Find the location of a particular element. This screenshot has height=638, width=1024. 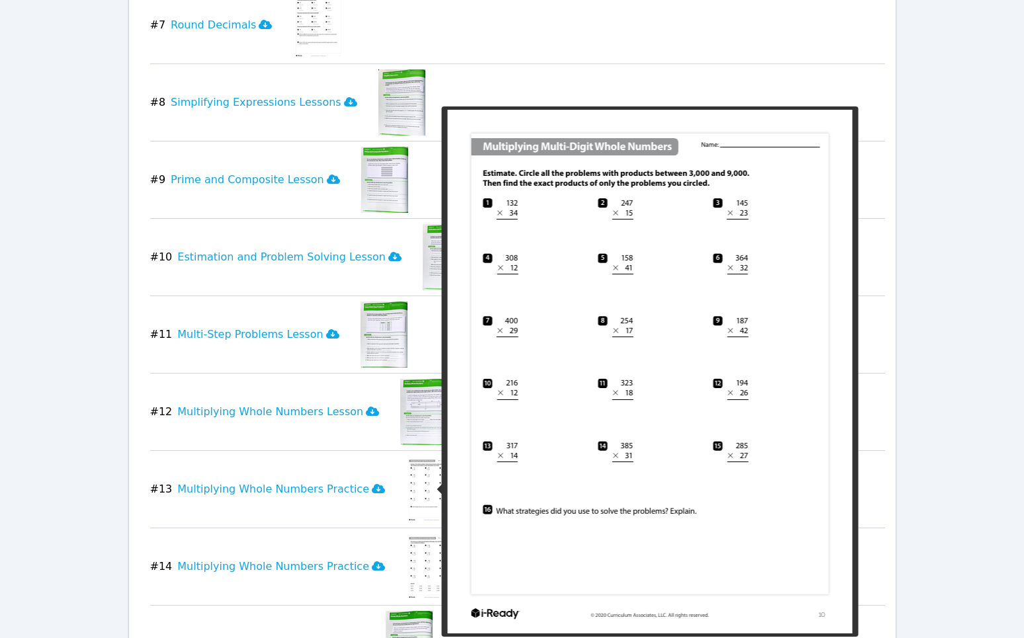

img: Multiplying Whole Numbers Lesson is located at coordinates (423, 412).